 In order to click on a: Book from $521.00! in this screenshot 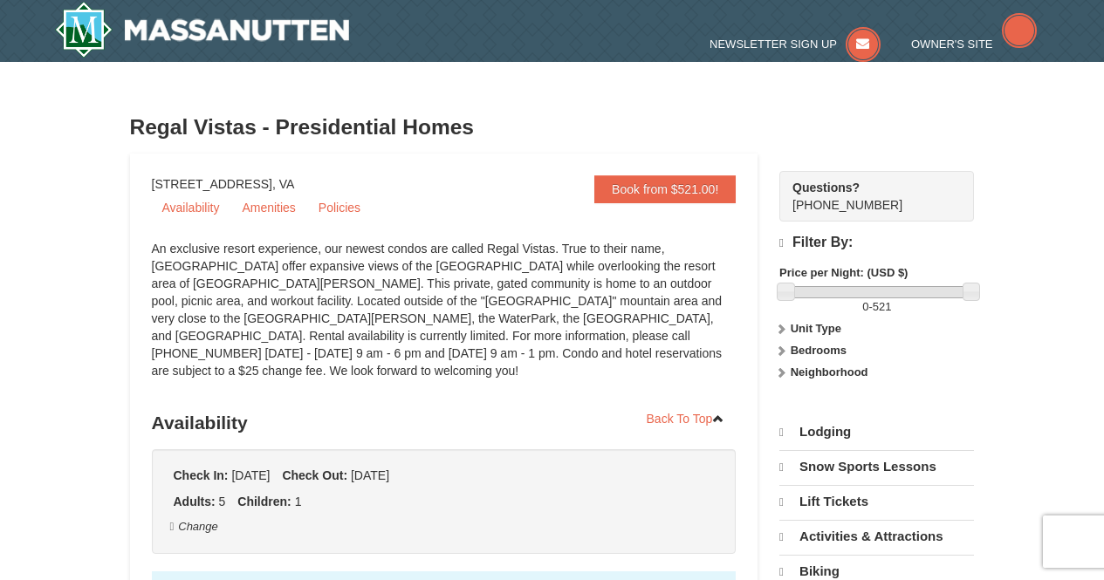, I will do `click(665, 189)`.